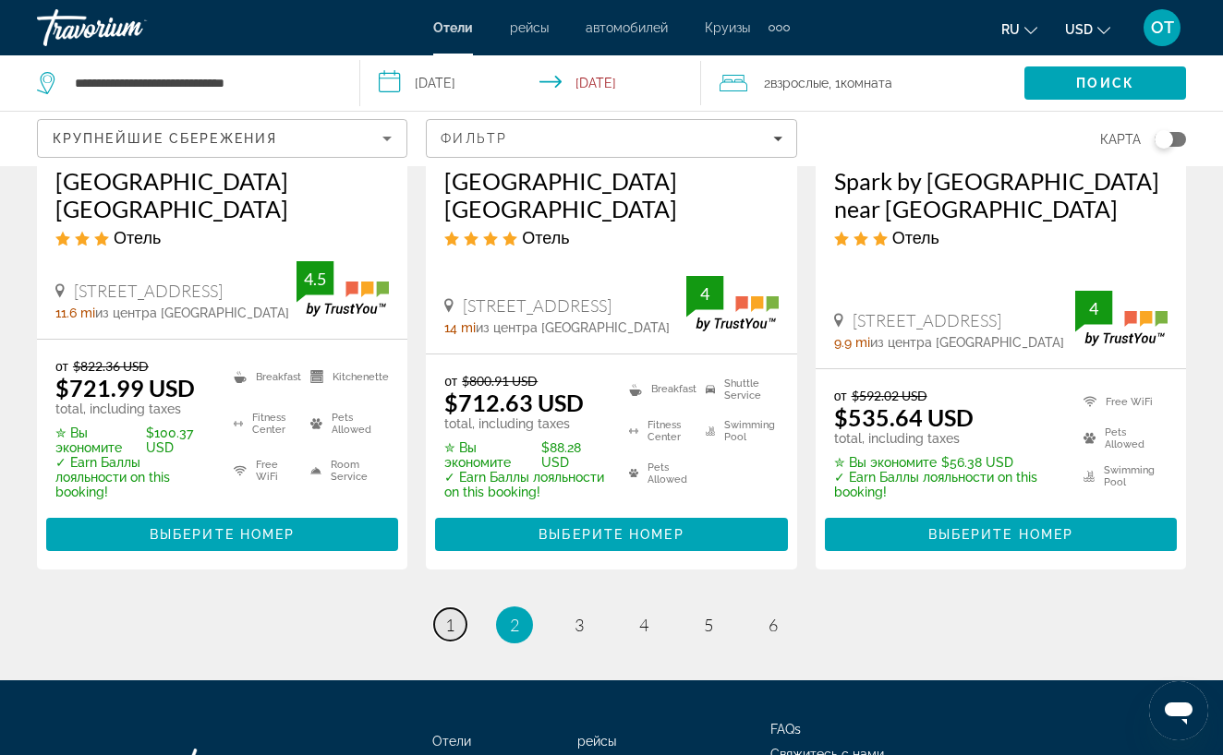 Image resolution: width=1223 pixels, height=755 pixels. Describe the element at coordinates (75, 313) in the screenshot. I see `span: 11.6 mi` at that location.